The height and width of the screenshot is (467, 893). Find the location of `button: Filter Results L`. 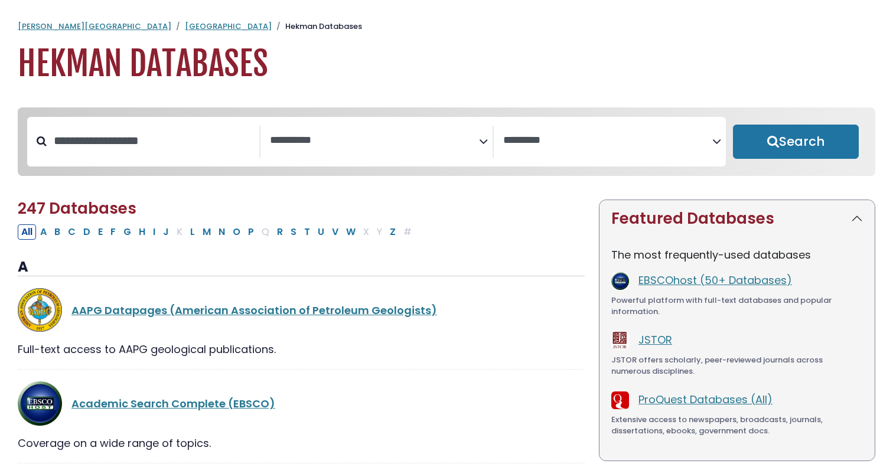

button: Filter Results L is located at coordinates (192, 232).